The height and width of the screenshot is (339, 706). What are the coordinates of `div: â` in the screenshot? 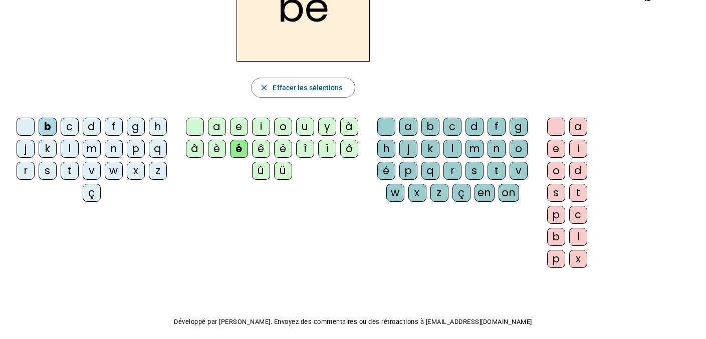 It's located at (195, 149).